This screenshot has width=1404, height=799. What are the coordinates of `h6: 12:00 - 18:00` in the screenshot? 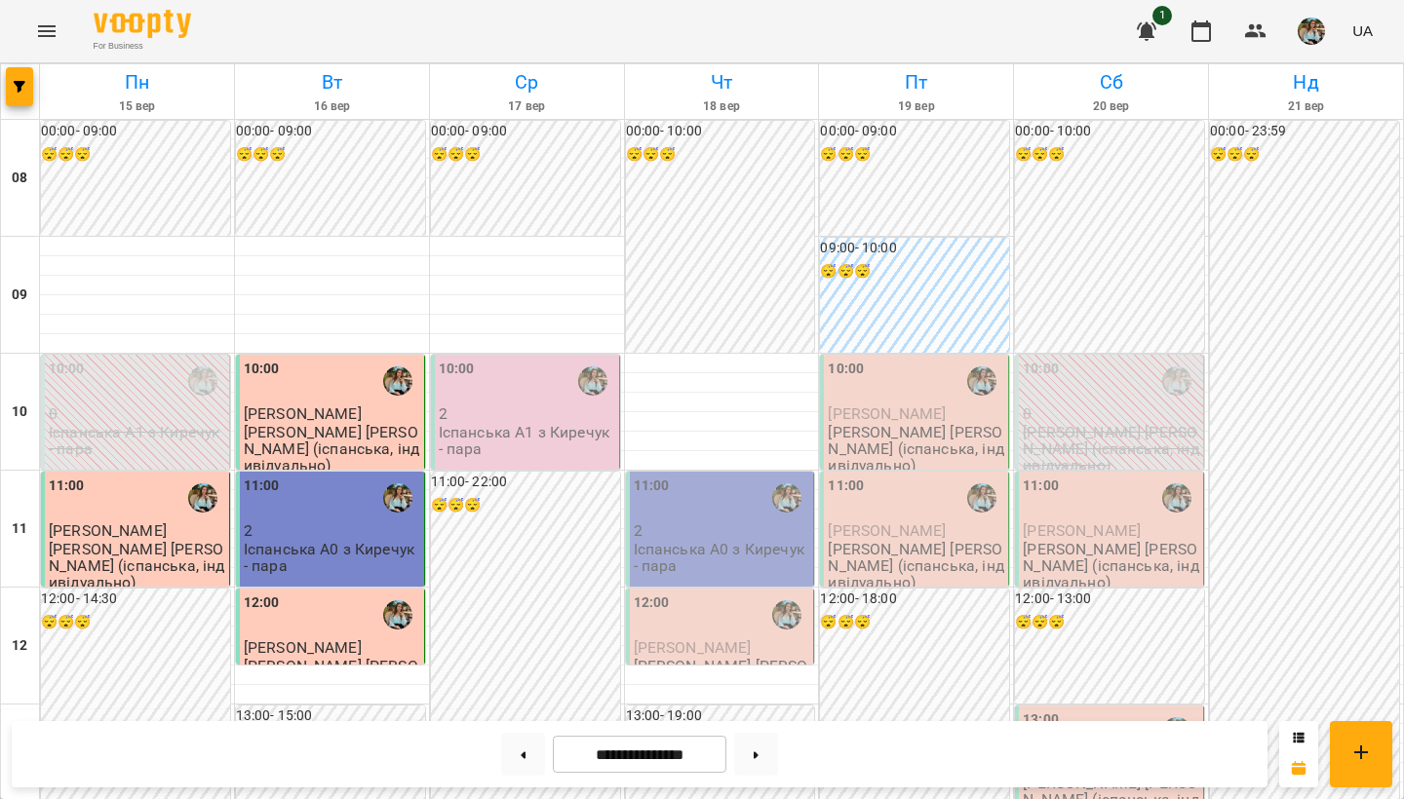 It's located at (914, 599).